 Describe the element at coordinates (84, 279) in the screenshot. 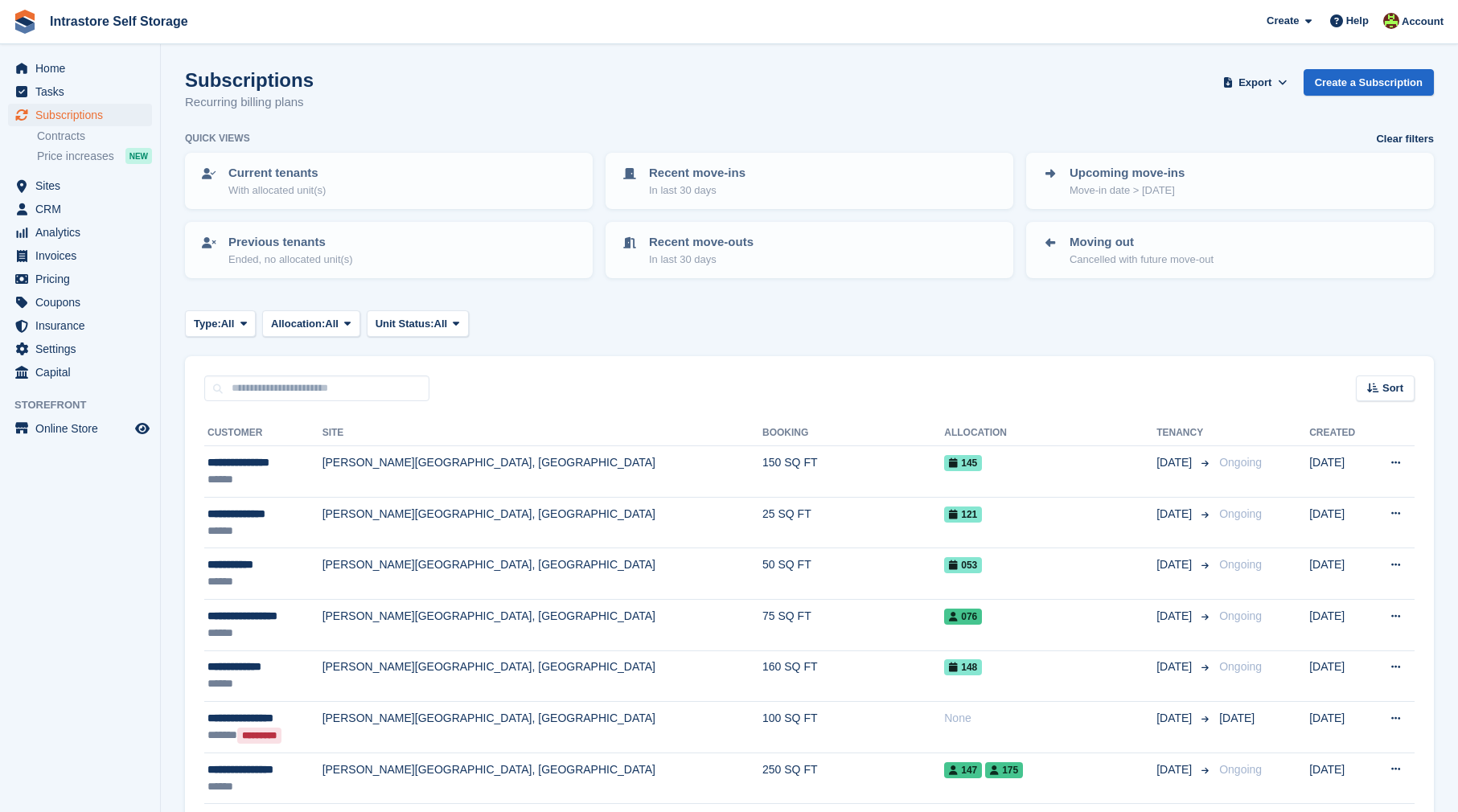

I see `span: Pricing` at that location.